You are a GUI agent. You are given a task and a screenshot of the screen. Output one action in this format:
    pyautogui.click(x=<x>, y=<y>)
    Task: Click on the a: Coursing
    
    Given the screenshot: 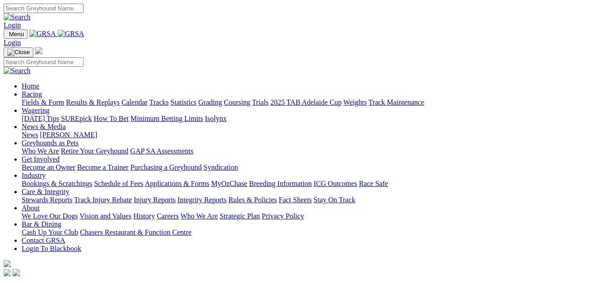 What is the action you would take?
    pyautogui.click(x=237, y=102)
    